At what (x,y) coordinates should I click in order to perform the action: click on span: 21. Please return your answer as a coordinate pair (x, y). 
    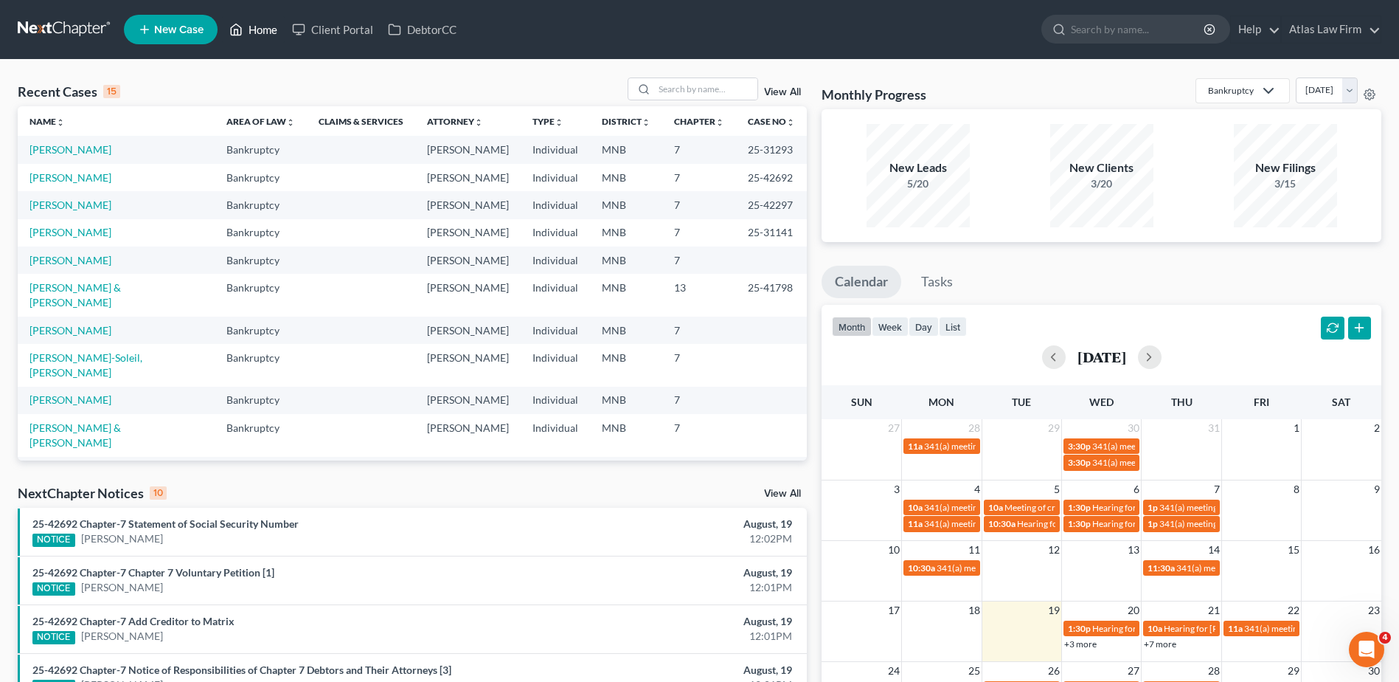
    Looking at the image, I should click on (1214, 610).